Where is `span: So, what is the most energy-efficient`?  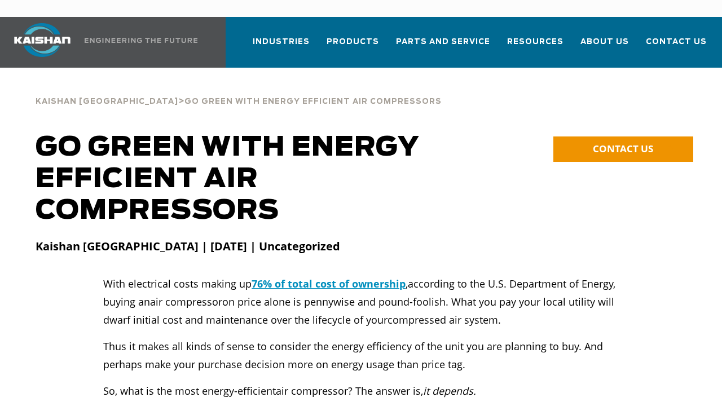
span: So, what is the most energy-efficient is located at coordinates (190, 391).